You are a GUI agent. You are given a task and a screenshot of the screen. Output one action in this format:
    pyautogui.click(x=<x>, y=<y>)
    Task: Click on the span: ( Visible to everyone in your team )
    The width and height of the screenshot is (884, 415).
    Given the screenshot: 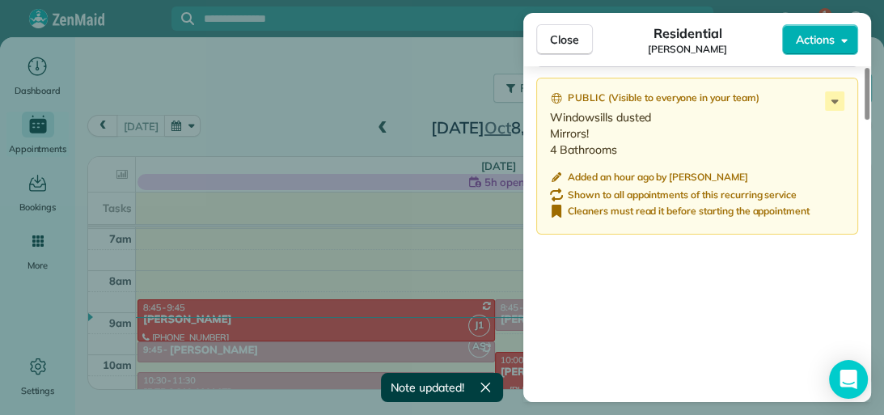 What is the action you would take?
    pyautogui.click(x=684, y=99)
    